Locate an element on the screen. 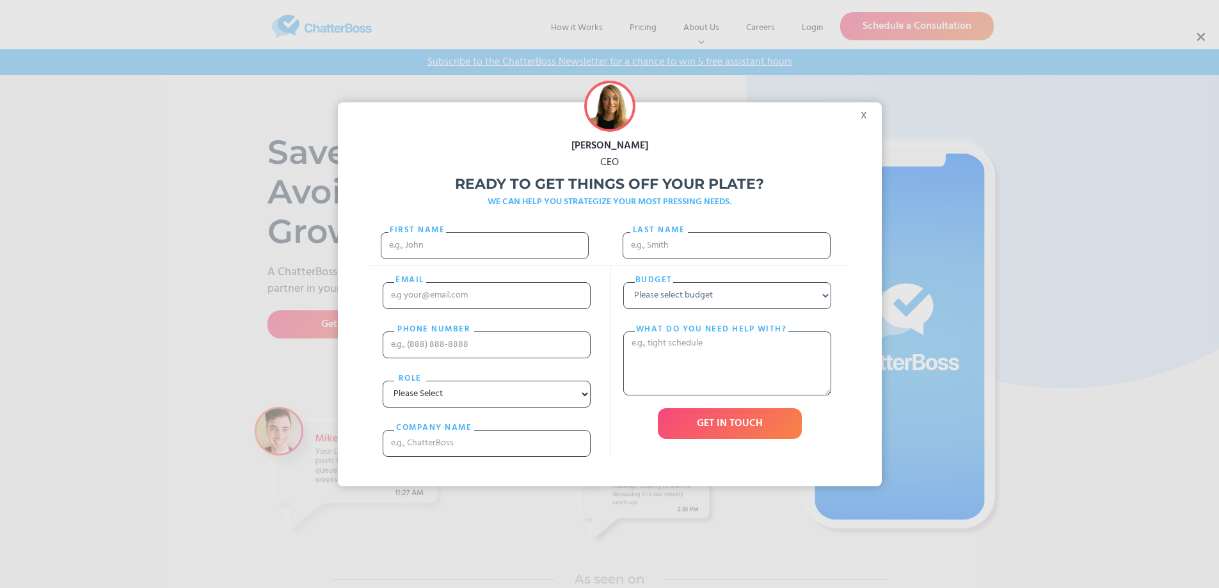 The image size is (1219, 588). label: cOMPANY NAME is located at coordinates (434, 428).